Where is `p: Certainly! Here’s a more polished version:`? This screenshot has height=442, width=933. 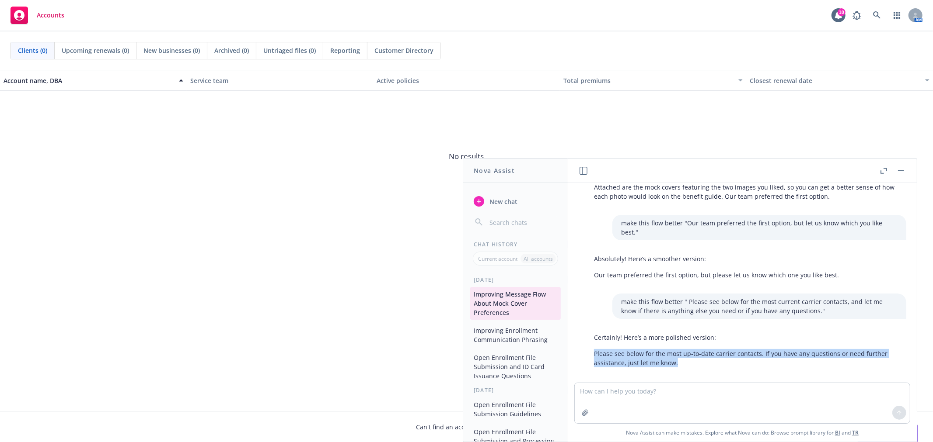
p: Certainly! Here’s a more polished version: is located at coordinates (745, 338).